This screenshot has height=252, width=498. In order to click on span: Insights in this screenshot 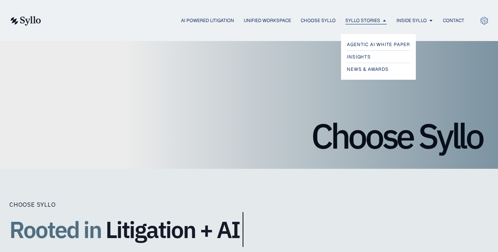, I will do `click(358, 57)`.